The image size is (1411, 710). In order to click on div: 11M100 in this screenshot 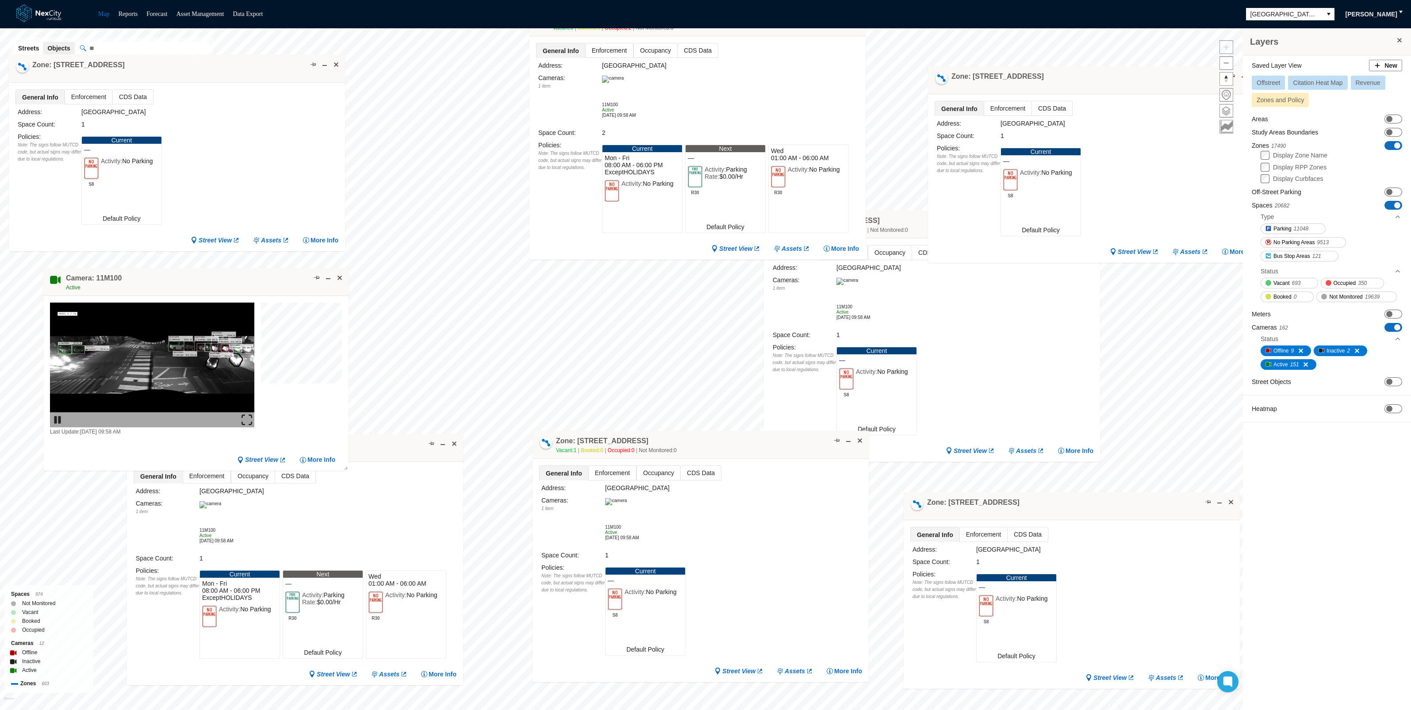, I will do `click(858, 307)`.